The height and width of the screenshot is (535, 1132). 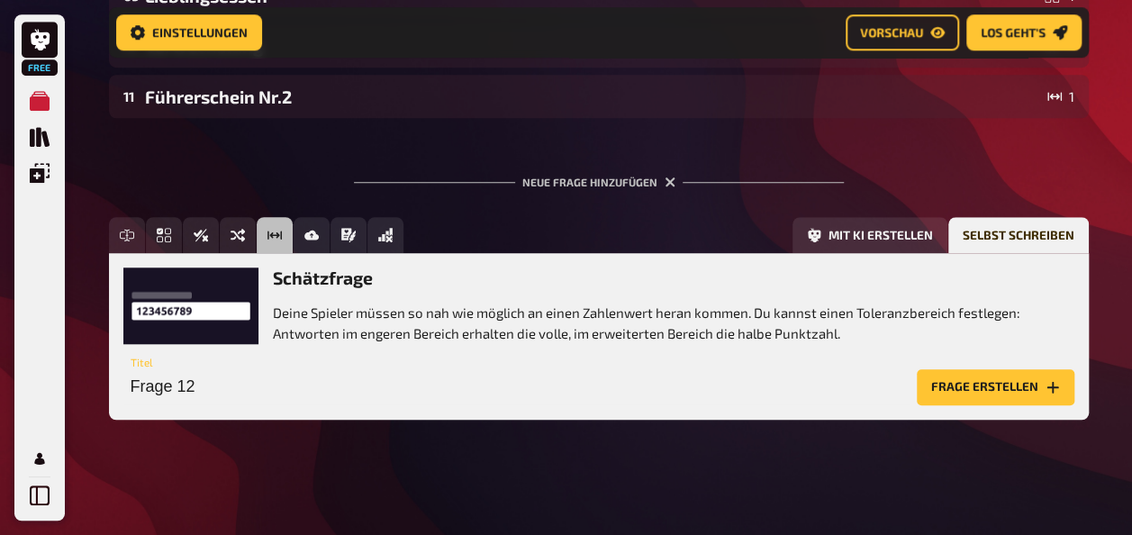 What do you see at coordinates (995, 387) in the screenshot?
I see `button: Frage erstellen` at bounding box center [995, 387].